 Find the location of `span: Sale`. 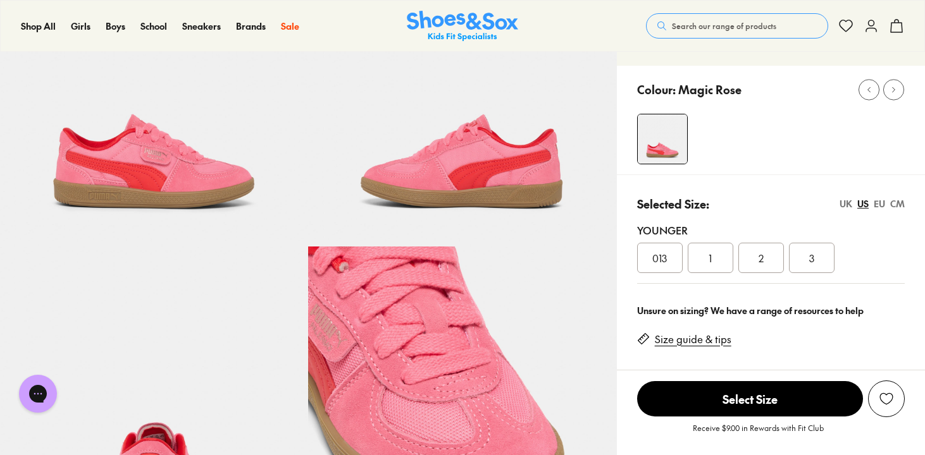

span: Sale is located at coordinates (290, 26).